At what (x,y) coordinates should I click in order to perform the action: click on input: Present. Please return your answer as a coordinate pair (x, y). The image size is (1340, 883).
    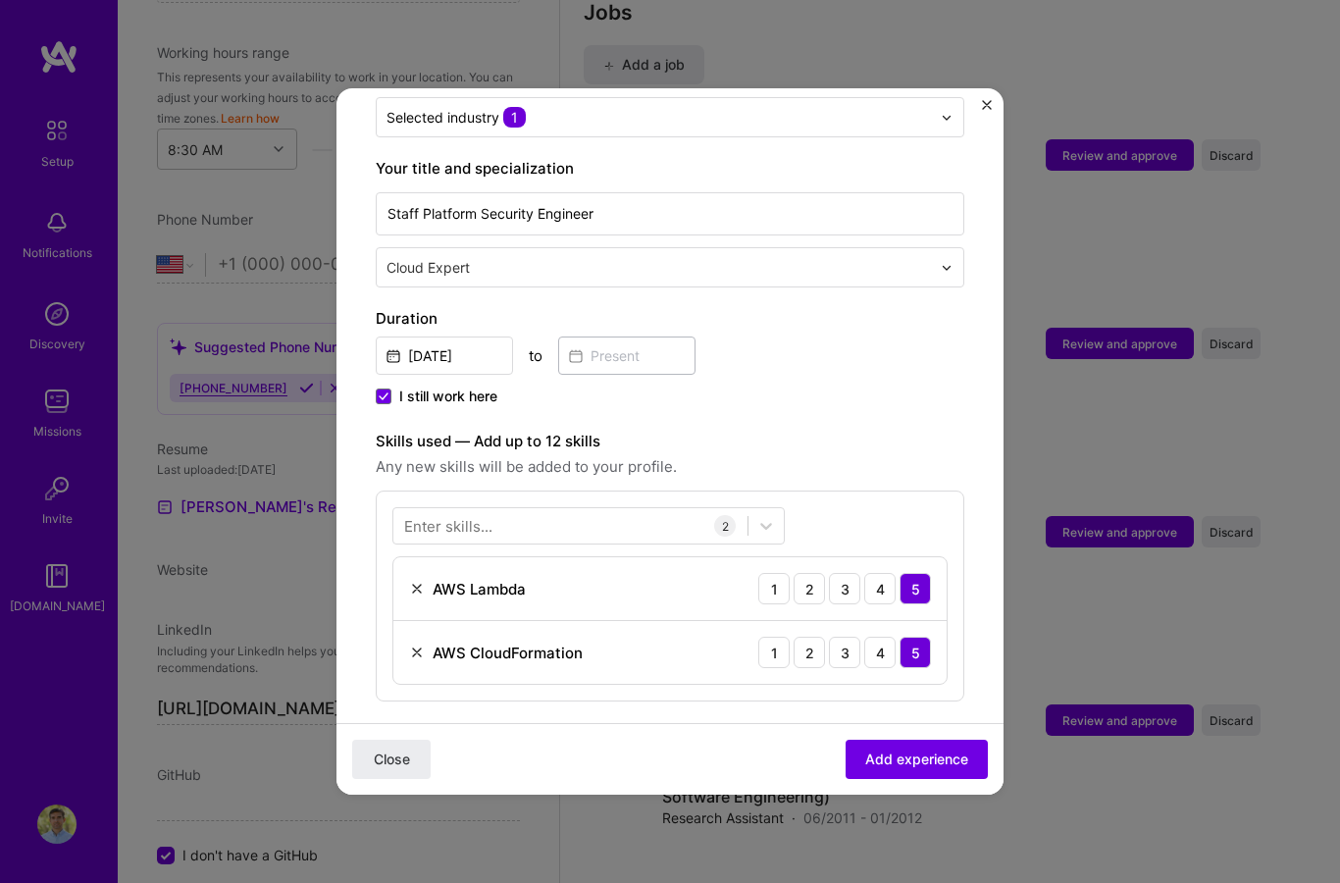
    Looking at the image, I should click on (627, 355).